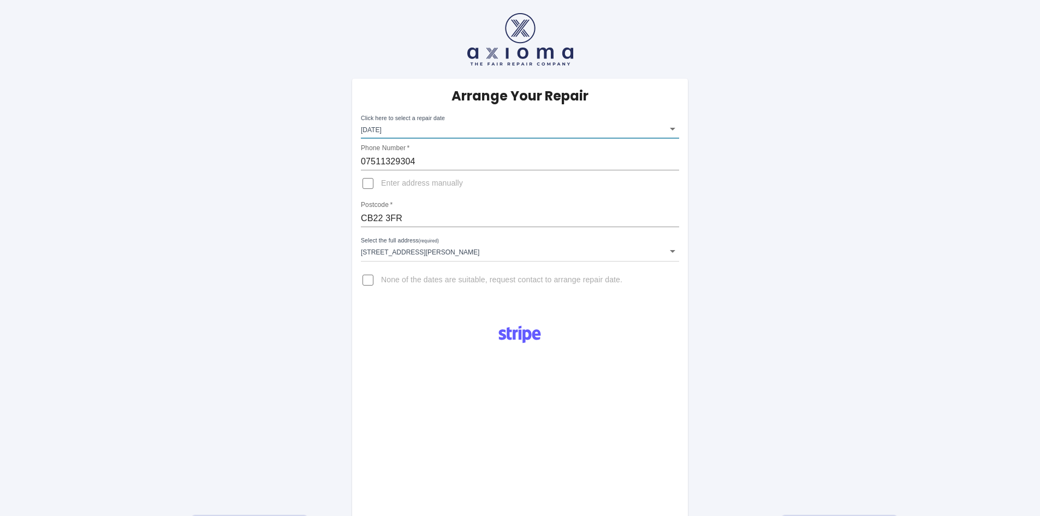 This screenshot has width=1040, height=516. What do you see at coordinates (385, 148) in the screenshot?
I see `label: Phone Number` at bounding box center [385, 148].